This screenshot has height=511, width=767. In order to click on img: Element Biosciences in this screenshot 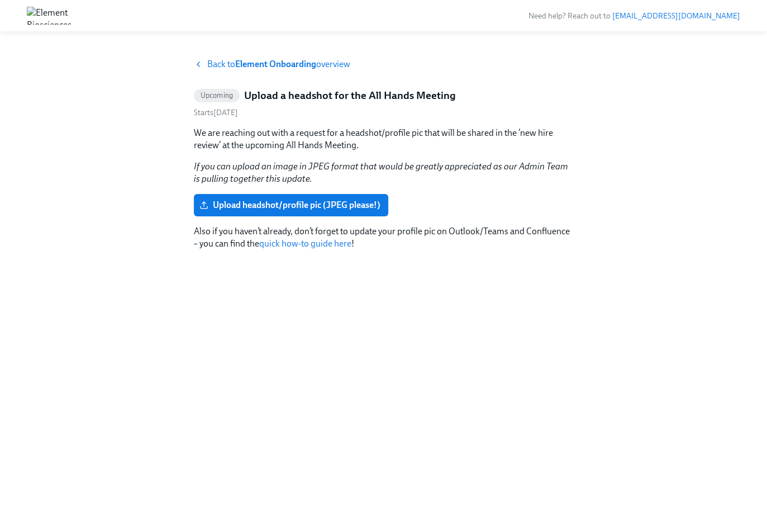, I will do `click(49, 16)`.